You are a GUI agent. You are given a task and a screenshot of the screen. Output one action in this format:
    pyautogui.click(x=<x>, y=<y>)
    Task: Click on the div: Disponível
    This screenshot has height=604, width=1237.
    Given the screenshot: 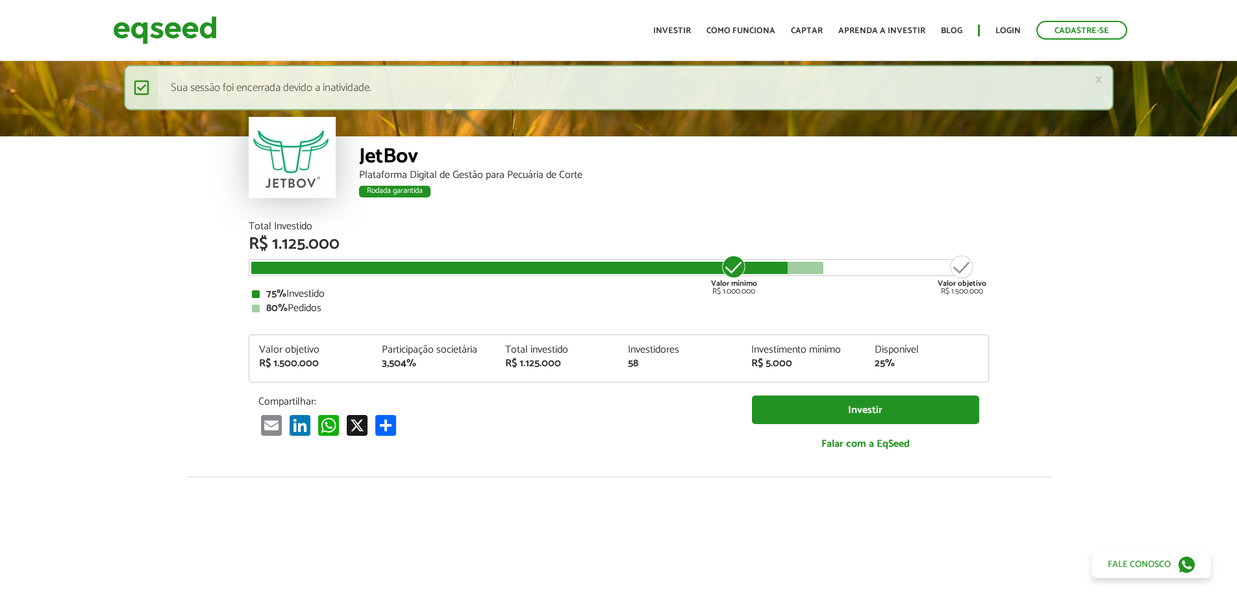 What is the action you would take?
    pyautogui.click(x=927, y=350)
    